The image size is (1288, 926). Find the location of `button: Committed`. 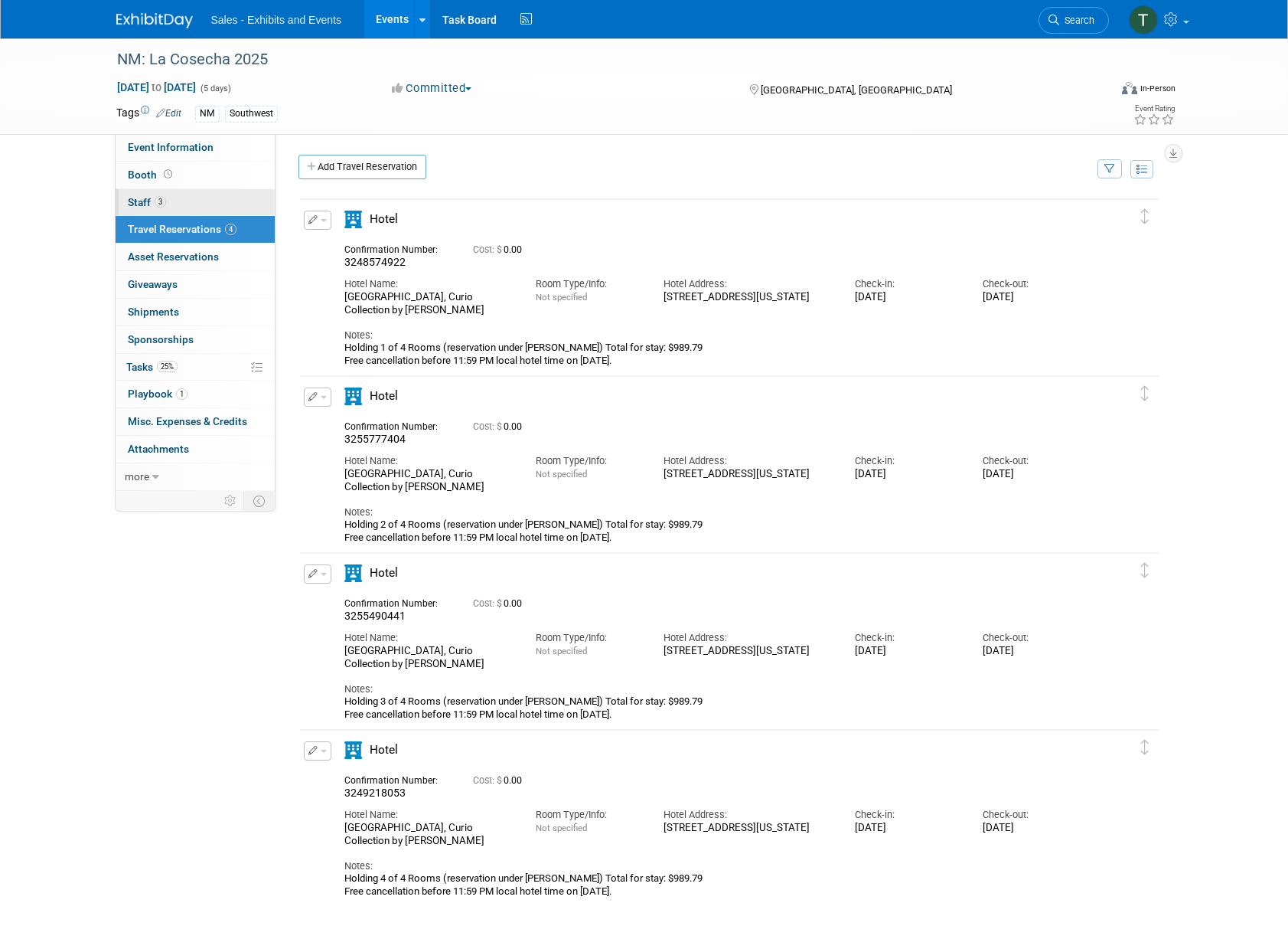

button: Committed is located at coordinates (432, 88).